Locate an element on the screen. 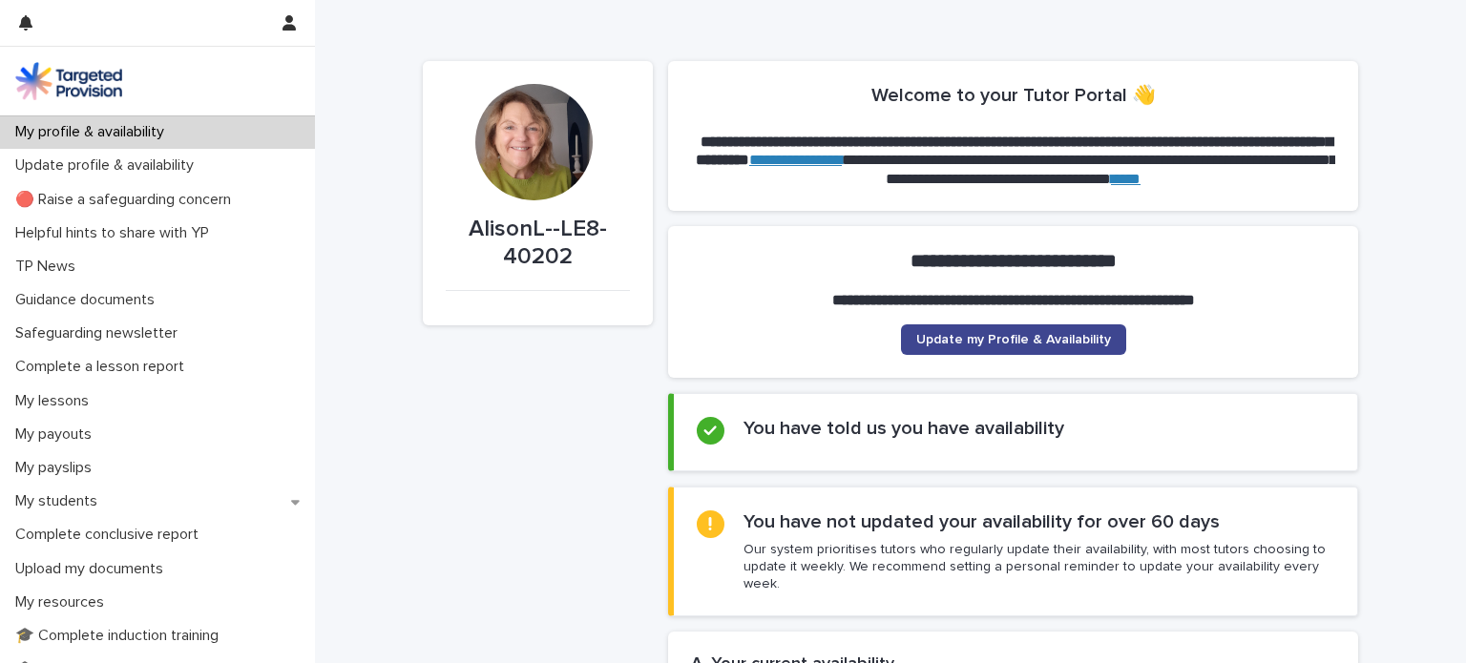 The height and width of the screenshot is (663, 1466). p: 🎓 Complete induction training is located at coordinates (120, 636).